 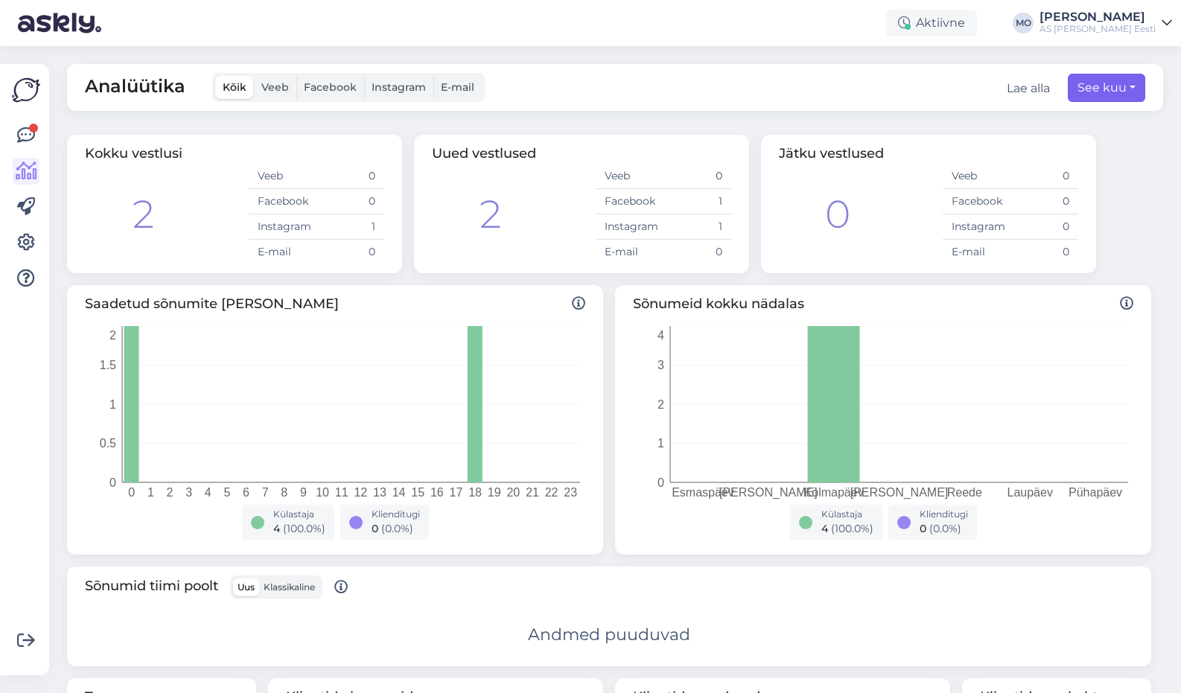 I want to click on tspan: Esmaspäev, so click(x=703, y=492).